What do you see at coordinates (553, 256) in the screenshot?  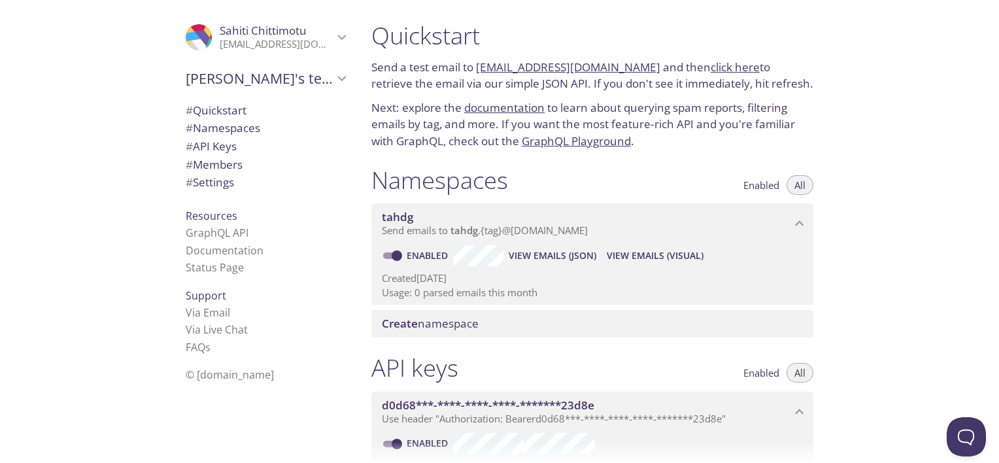 I see `button: View Emails (JSON)` at bounding box center [553, 256].